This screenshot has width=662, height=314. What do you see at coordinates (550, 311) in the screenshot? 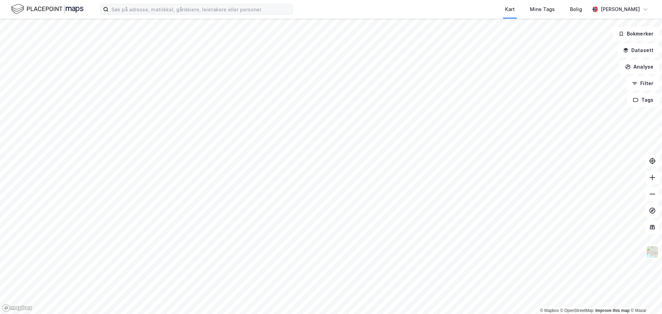
I see `a: Mapbox` at bounding box center [550, 311].